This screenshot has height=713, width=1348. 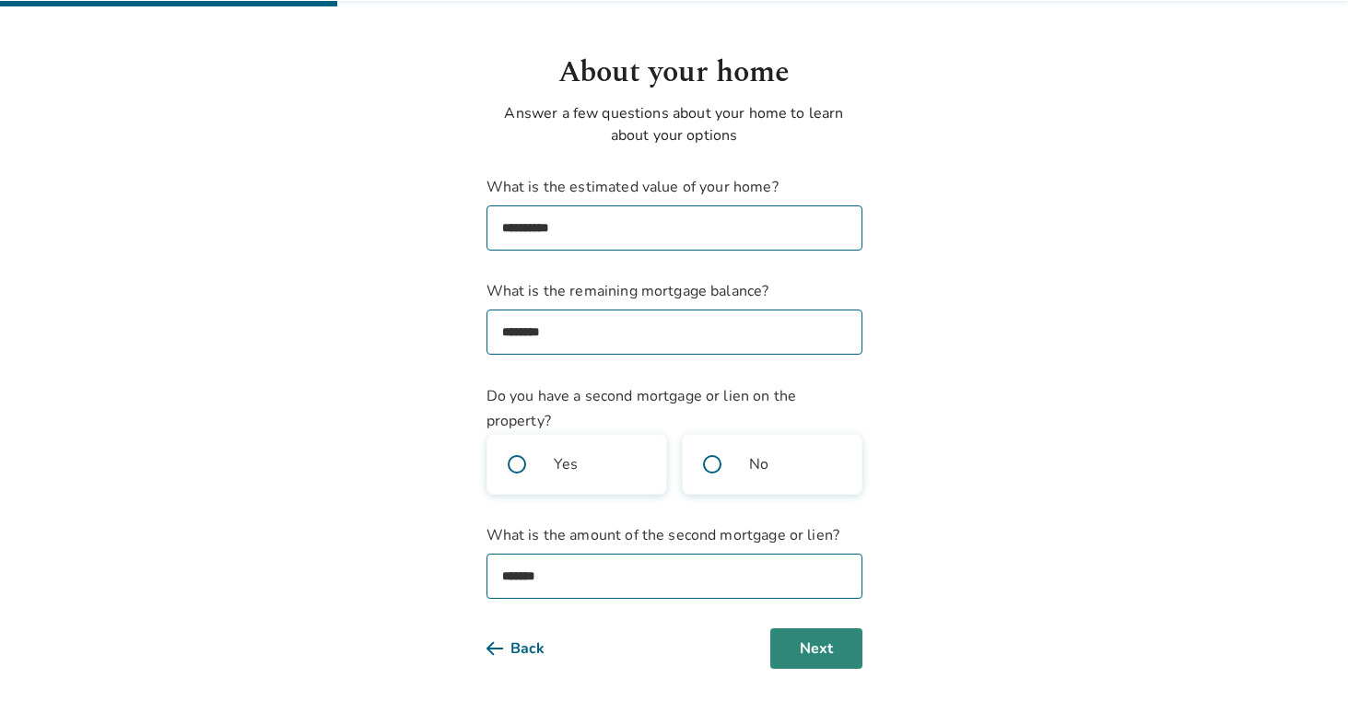 I want to click on span: What is the remaining mortgage balance?, so click(x=675, y=291).